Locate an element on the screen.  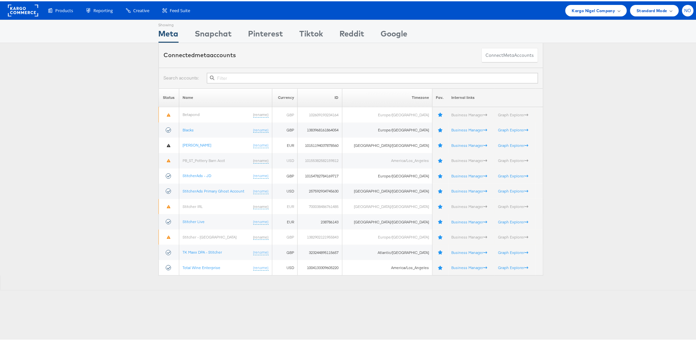
button: ConnectmetaAccounts is located at coordinates (510, 54).